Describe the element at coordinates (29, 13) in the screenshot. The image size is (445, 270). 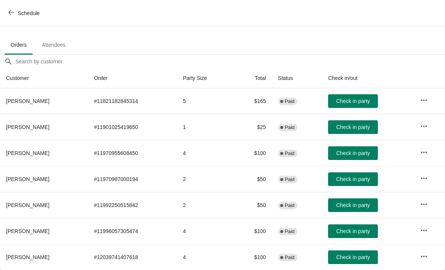
I see `span: Schedule` at that location.